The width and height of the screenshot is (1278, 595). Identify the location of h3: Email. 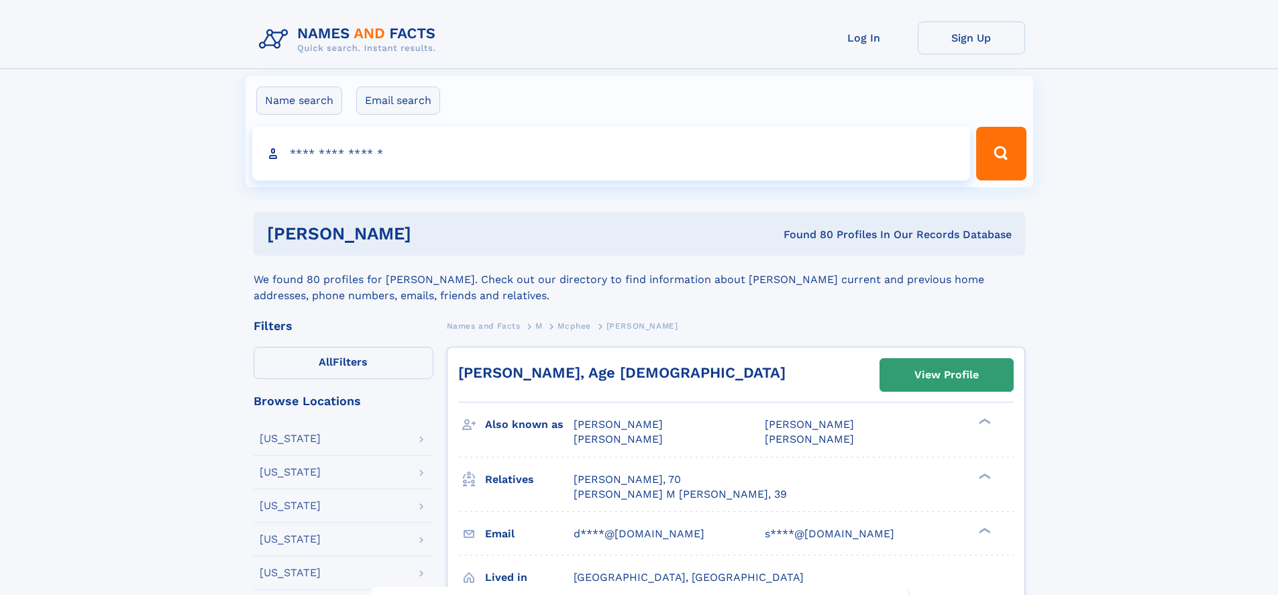
(529, 534).